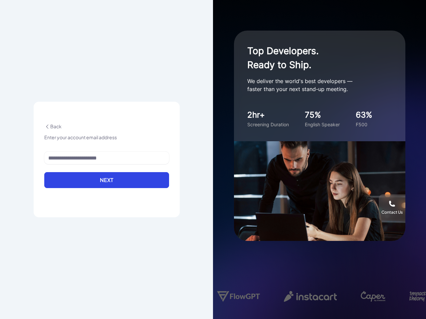 The image size is (426, 319). What do you see at coordinates (106, 180) in the screenshot?
I see `button: Next` at bounding box center [106, 180].